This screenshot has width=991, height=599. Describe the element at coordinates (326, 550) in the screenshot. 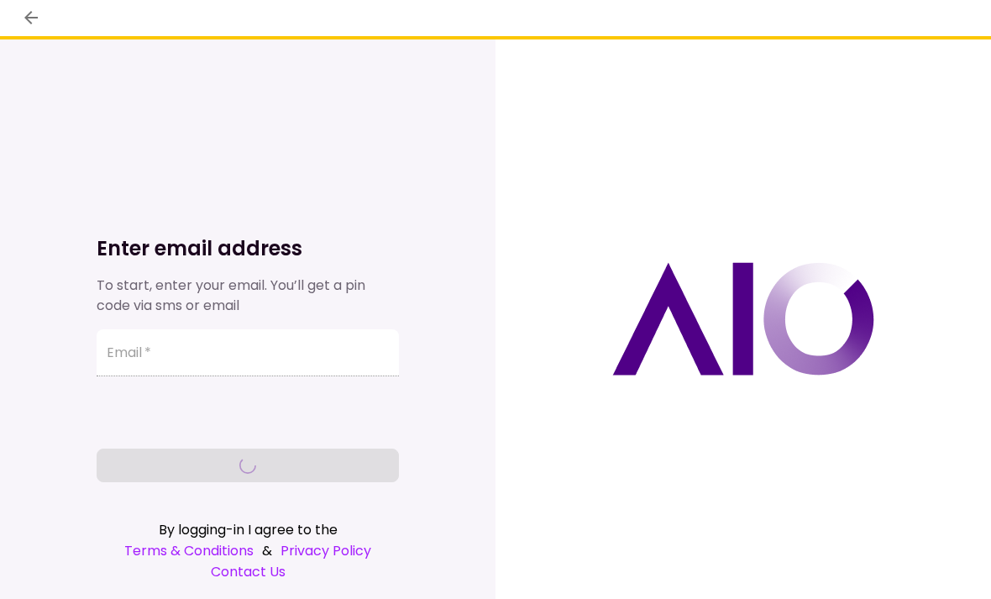

I see `a: Privacy Policy` at that location.